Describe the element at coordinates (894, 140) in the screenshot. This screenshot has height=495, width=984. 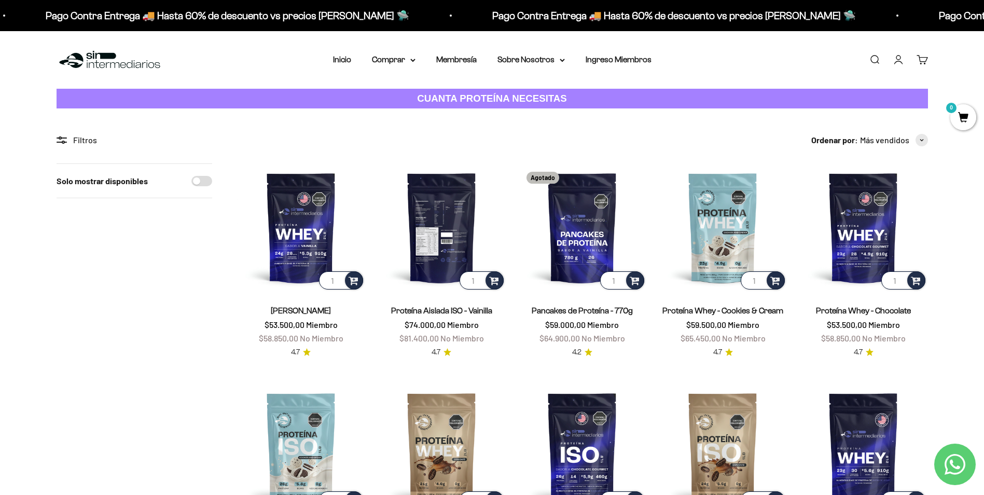
I see `button: Más vendidos` at that location.